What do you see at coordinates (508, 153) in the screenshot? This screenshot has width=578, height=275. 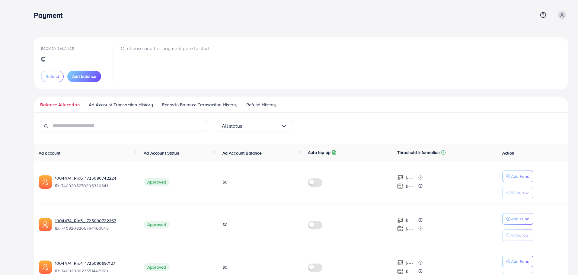 I see `span: Action` at bounding box center [508, 153].